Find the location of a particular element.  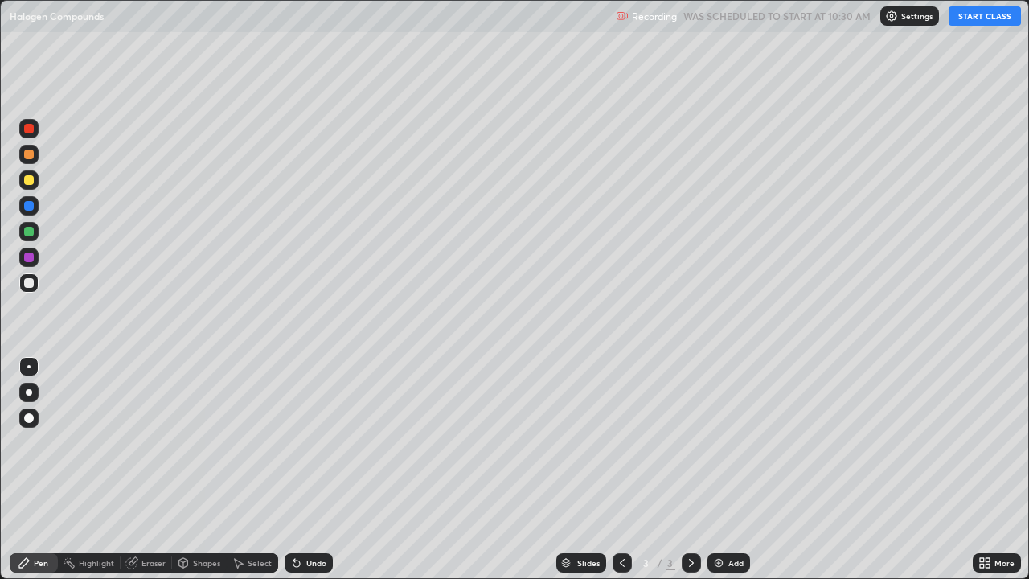

div: Eraser is located at coordinates (154, 563).